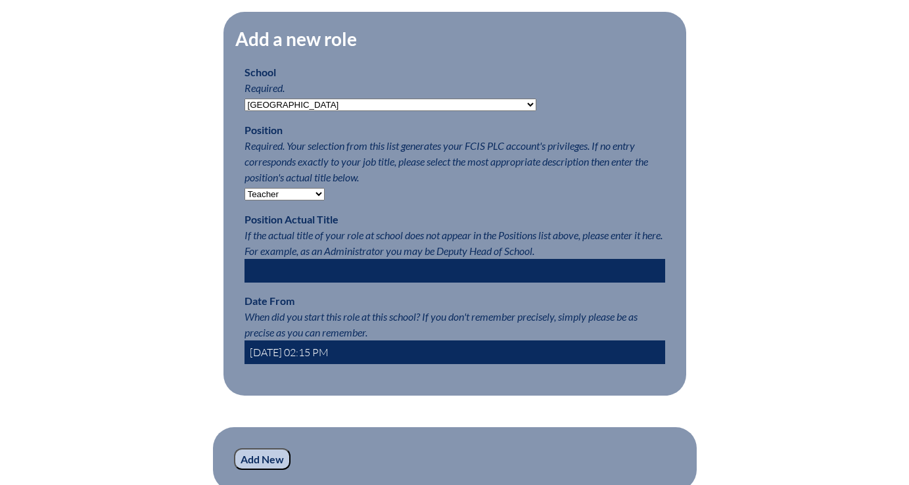  I want to click on label: Date From, so click(269, 300).